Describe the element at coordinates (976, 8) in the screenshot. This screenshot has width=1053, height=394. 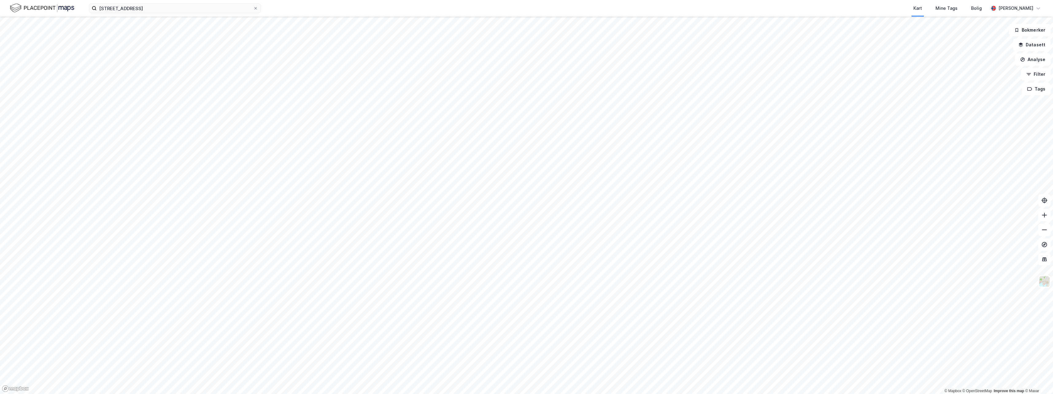
I see `div: Bolig` at that location.